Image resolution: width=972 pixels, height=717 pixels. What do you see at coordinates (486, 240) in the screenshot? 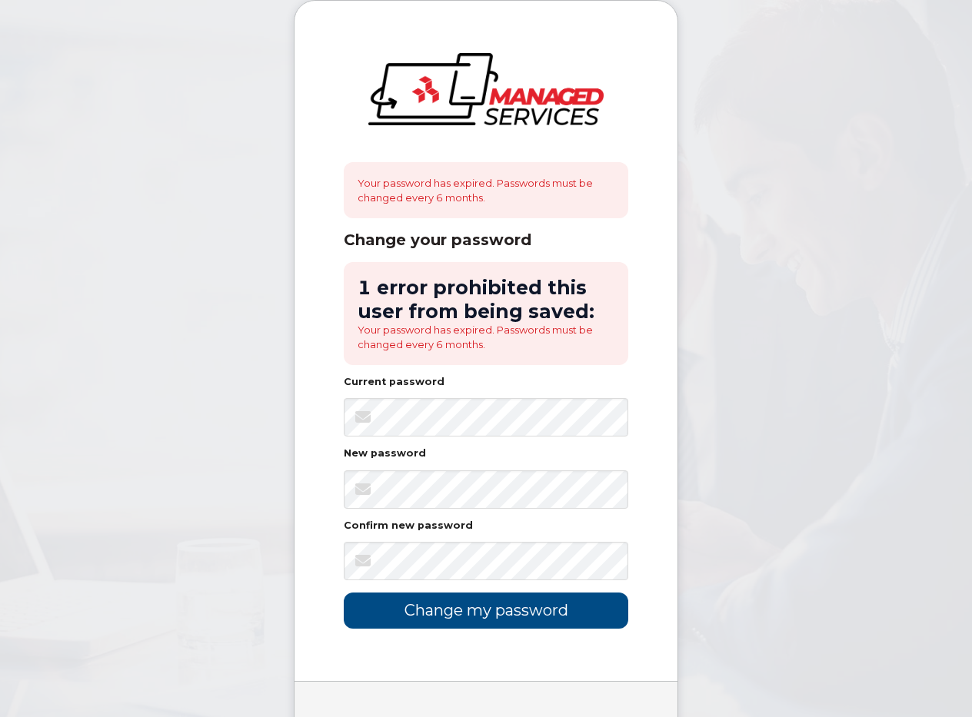
I see `div: Change your password` at bounding box center [486, 240].